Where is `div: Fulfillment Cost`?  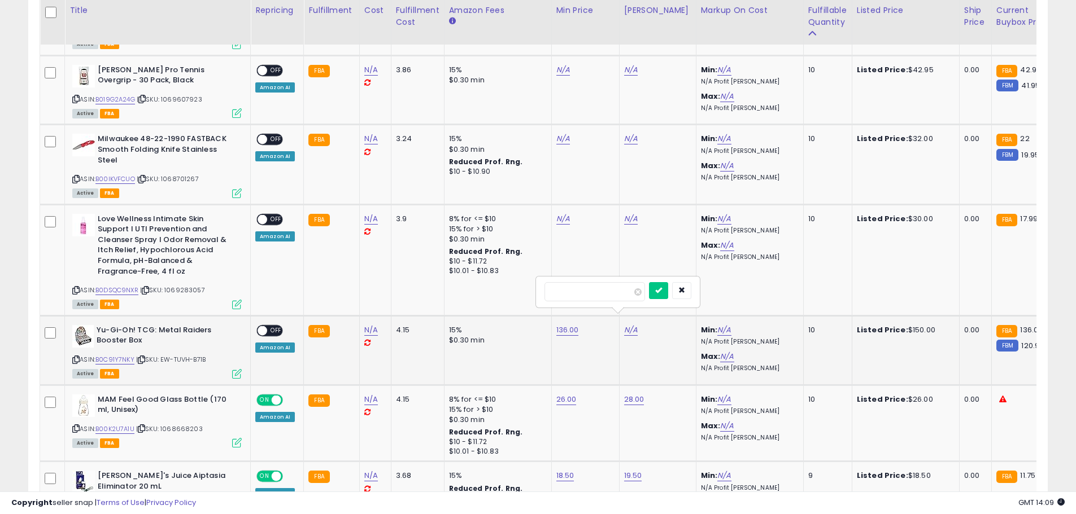
div: Fulfillment Cost is located at coordinates (417, 16).